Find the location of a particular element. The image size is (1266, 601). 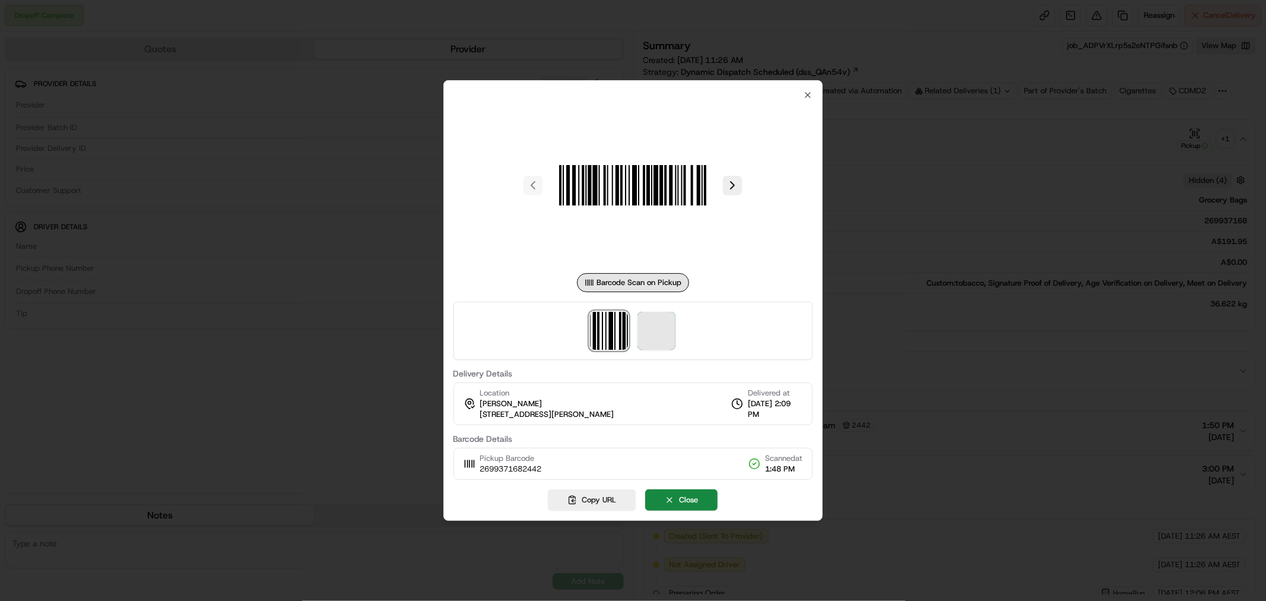

span: Location is located at coordinates (495, 393).